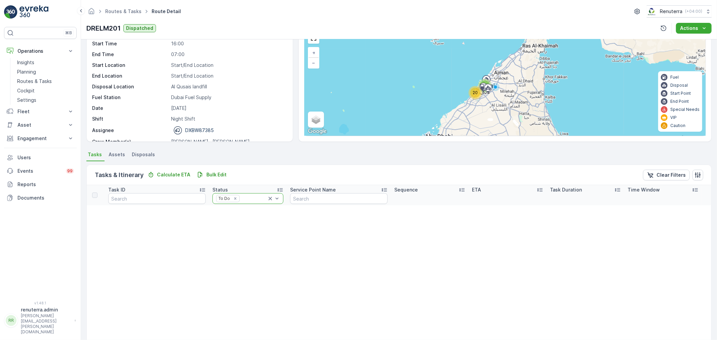  What do you see at coordinates (317, 131) in the screenshot?
I see `a: Open this area in Google Maps (opens a new window)` at bounding box center [317, 131].